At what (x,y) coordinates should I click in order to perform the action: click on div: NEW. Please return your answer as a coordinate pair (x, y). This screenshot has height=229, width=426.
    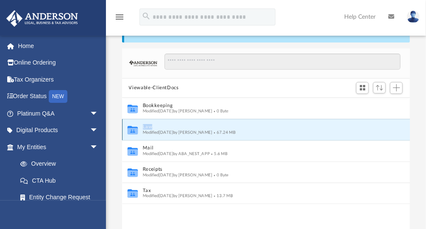
    Looking at the image, I should click on (58, 96).